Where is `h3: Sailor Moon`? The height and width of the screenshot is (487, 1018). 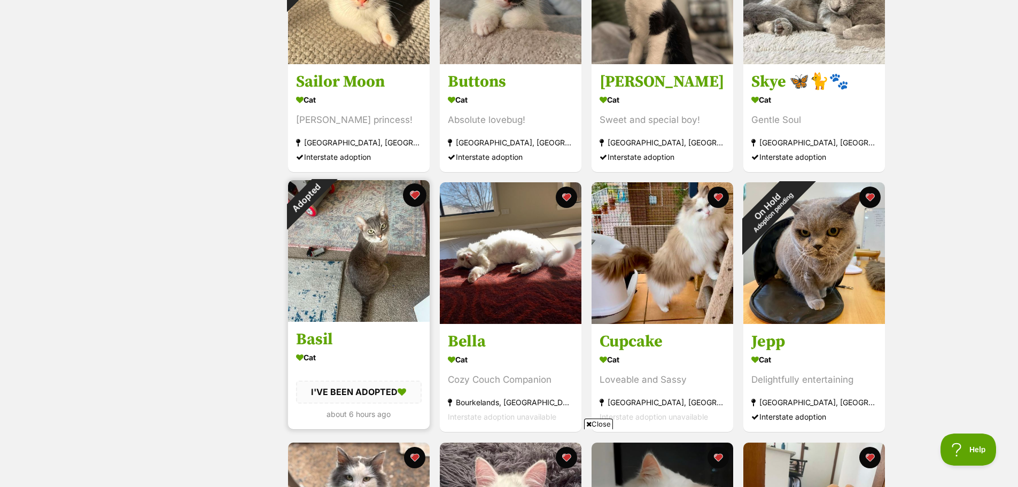 h3: Sailor Moon is located at coordinates (359, 82).